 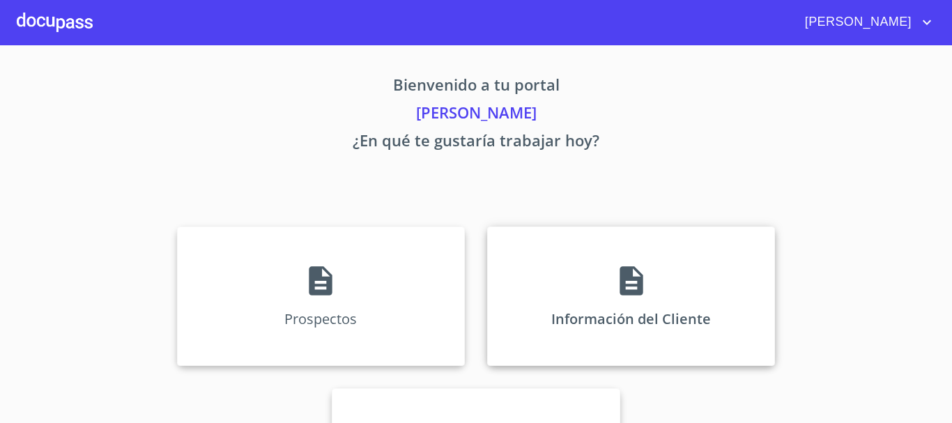 What do you see at coordinates (476, 87) in the screenshot?
I see `p: Bienvenido a tu portal` at bounding box center [476, 87].